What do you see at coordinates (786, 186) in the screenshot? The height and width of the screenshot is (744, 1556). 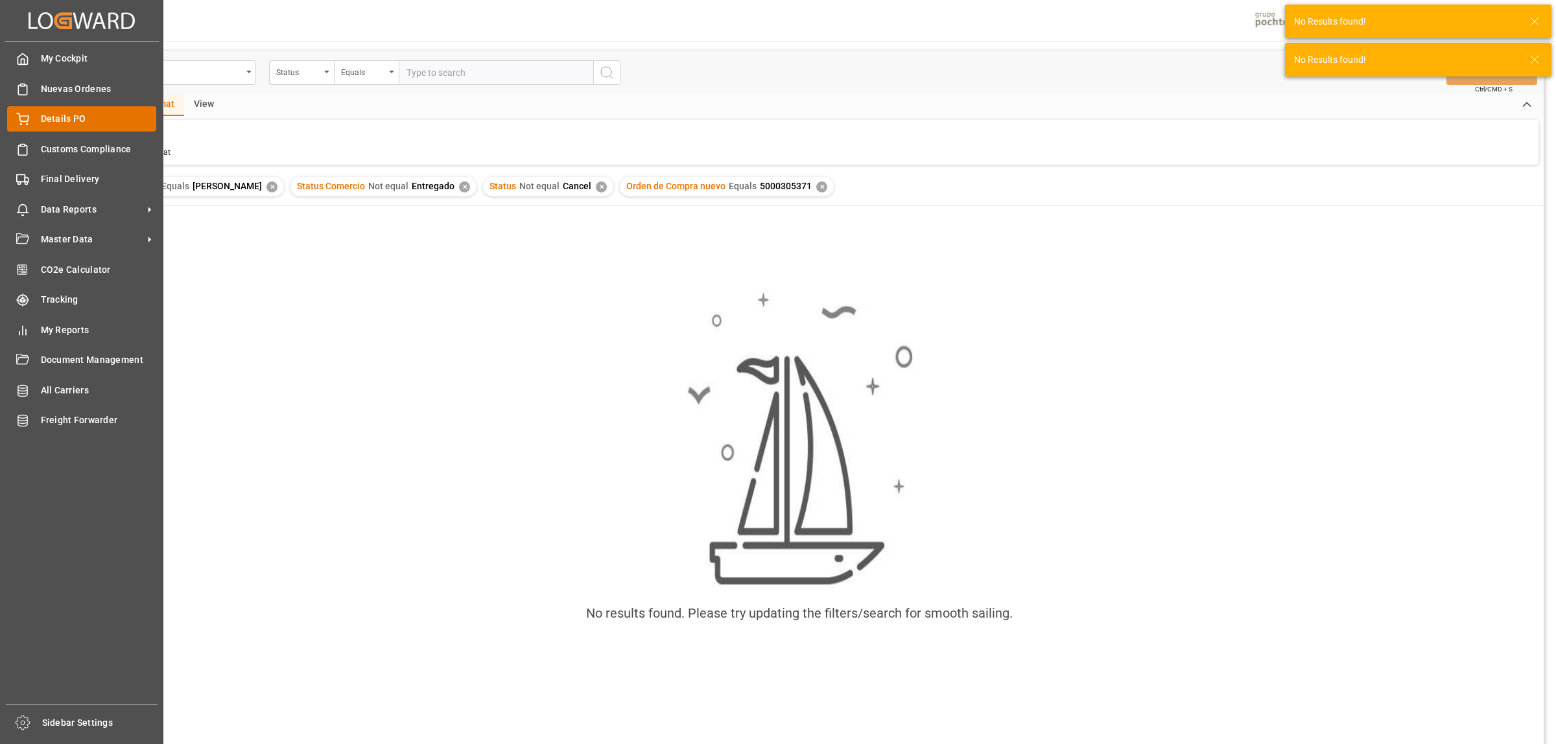 I see `span: 5000305371` at bounding box center [786, 186].